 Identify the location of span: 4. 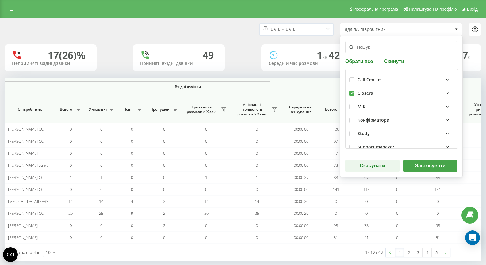
(132, 201).